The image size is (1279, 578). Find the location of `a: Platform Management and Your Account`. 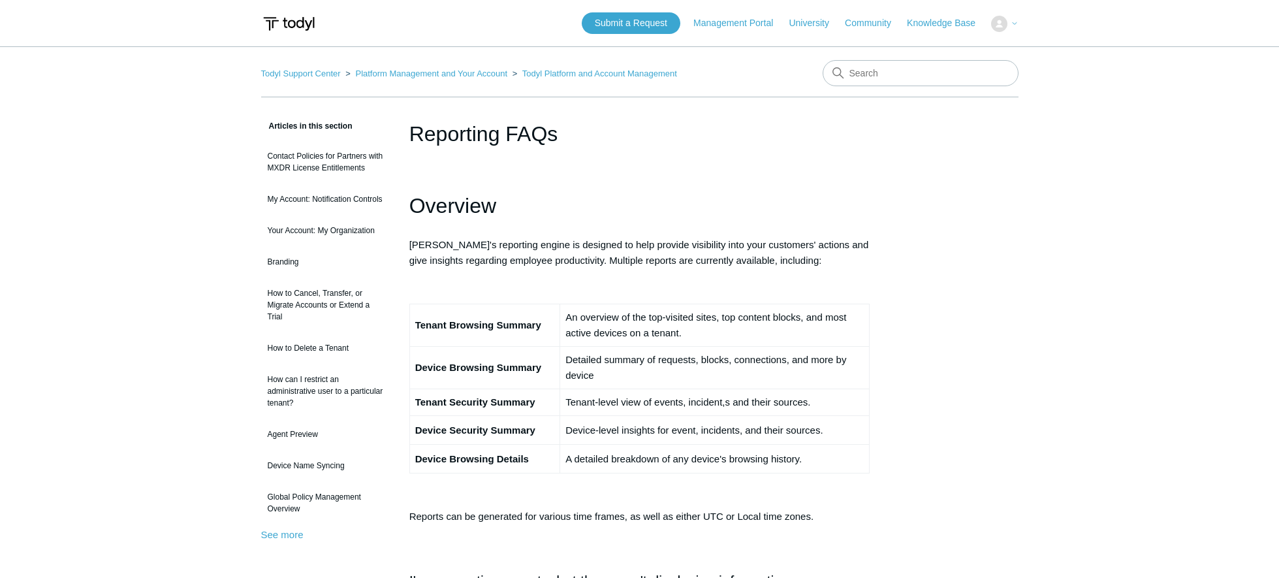

a: Platform Management and Your Account is located at coordinates (431, 73).